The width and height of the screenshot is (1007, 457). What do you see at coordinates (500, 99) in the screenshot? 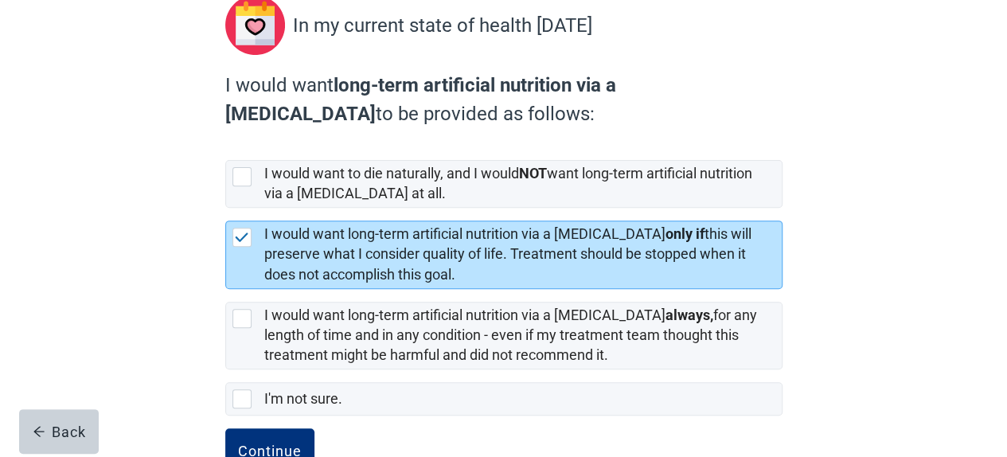
I see `label: I would want to be provided as follows:` at bounding box center [500, 99].